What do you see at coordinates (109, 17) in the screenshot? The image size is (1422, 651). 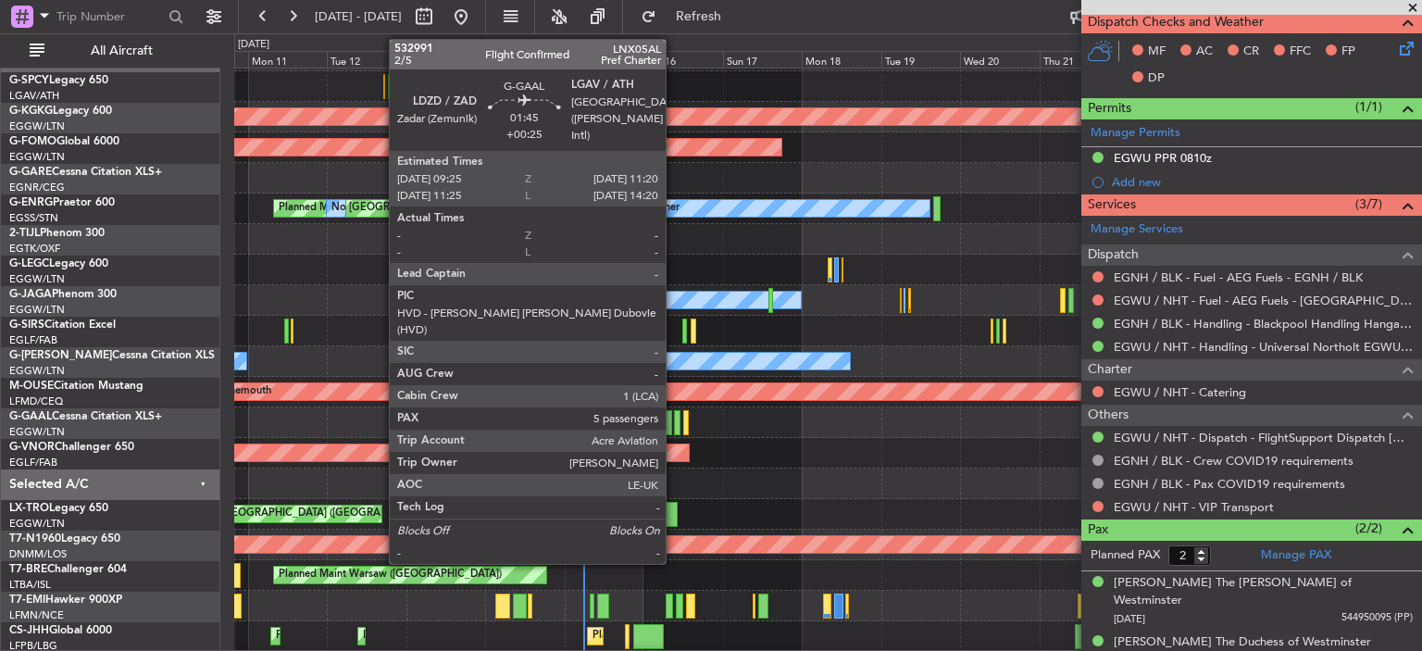 I see `input: Trip Number` at bounding box center [109, 17].